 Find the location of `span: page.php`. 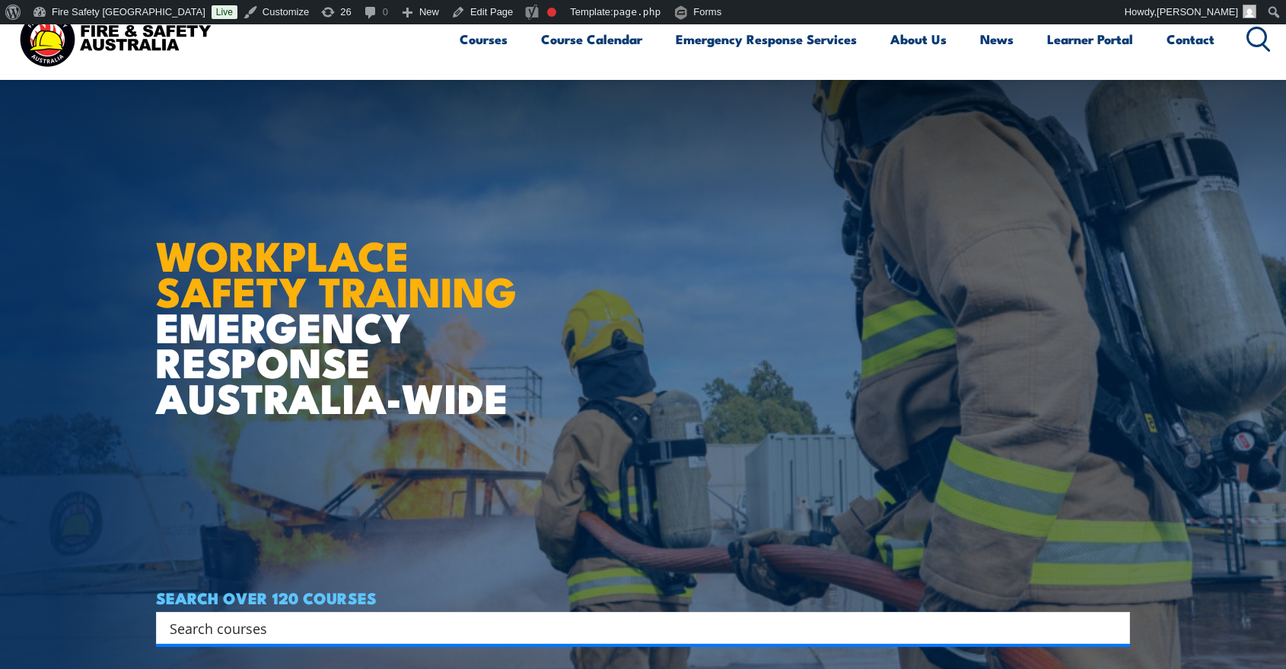

span: page.php is located at coordinates (637, 11).